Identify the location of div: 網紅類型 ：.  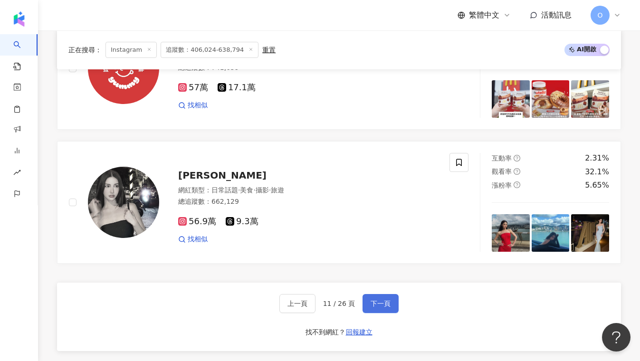
(308, 191).